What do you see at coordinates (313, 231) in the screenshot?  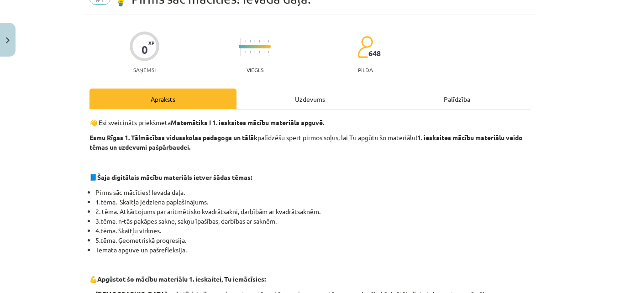 I see `li: 4.tēma. Skaitļu virknes.` at bounding box center [313, 231].